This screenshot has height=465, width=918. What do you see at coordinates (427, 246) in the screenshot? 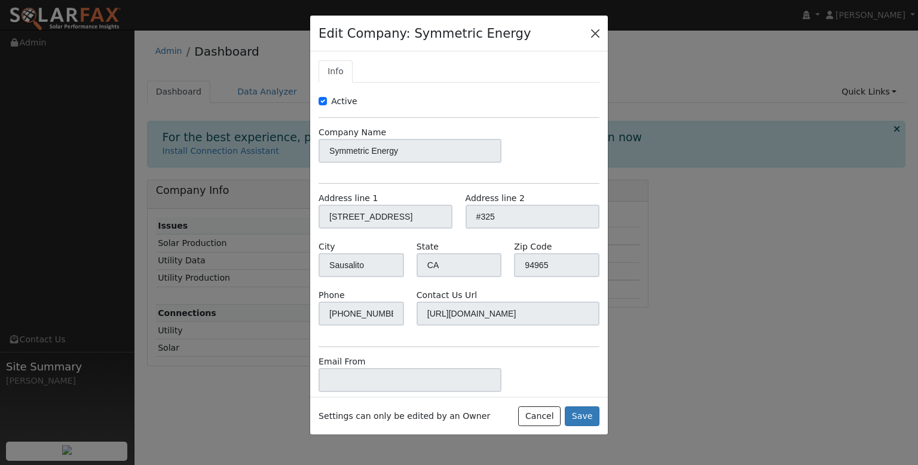
I see `label: State` at bounding box center [427, 246].